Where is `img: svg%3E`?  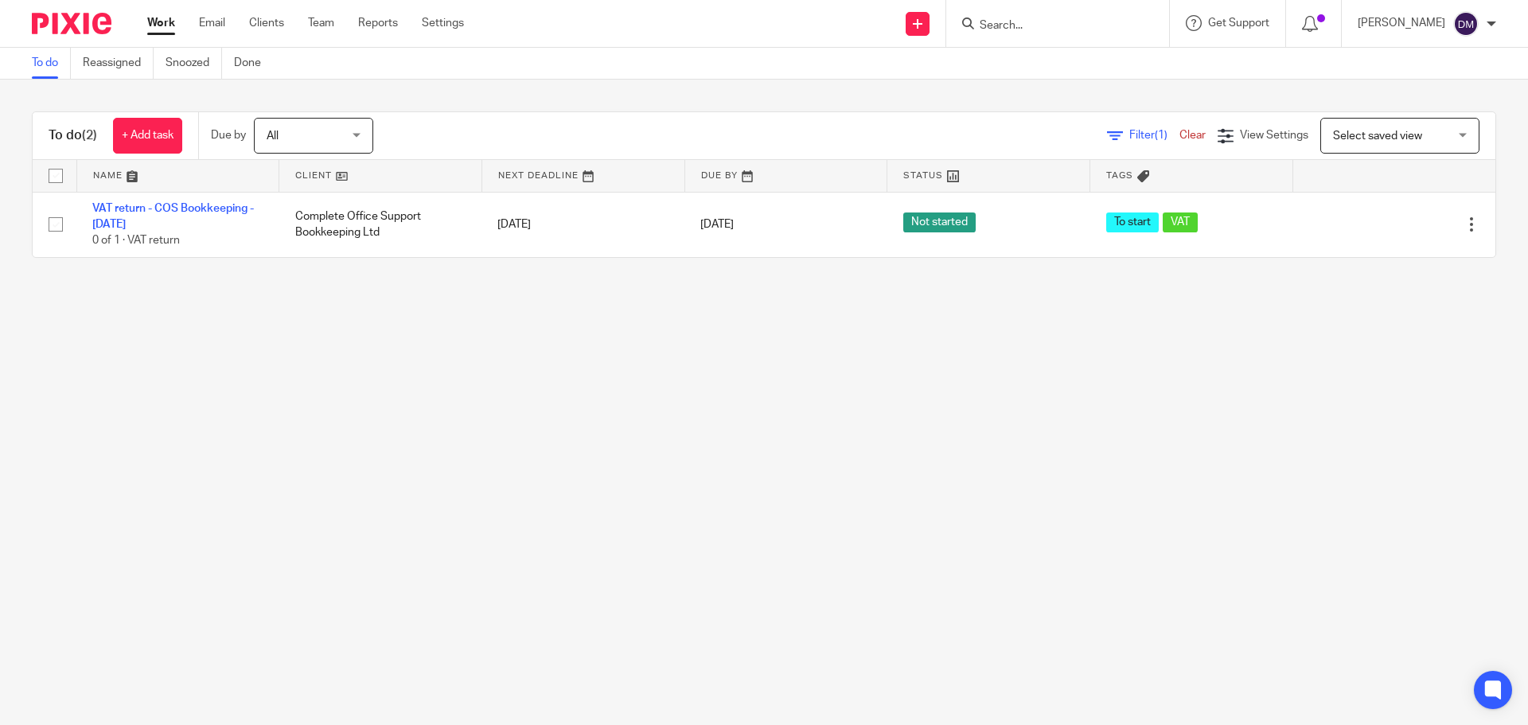
img: svg%3E is located at coordinates (1466, 24).